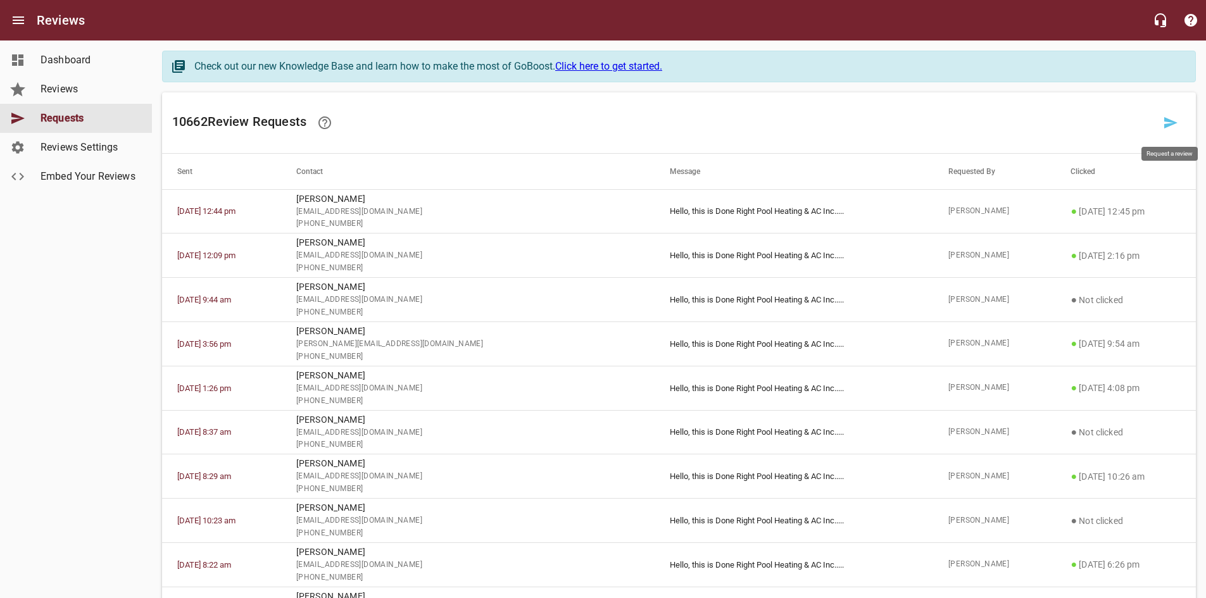 The image size is (1206, 598). Describe the element at coordinates (663, 123) in the screenshot. I see `h6: 10662 Review Request s` at that location.